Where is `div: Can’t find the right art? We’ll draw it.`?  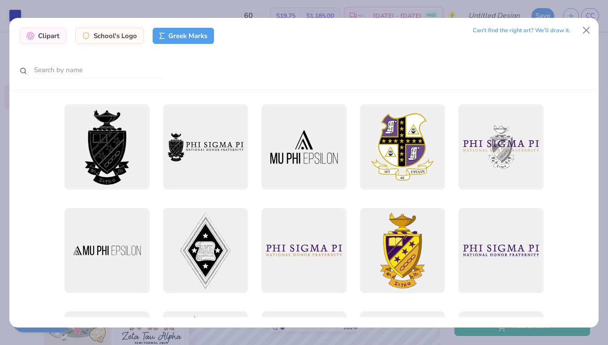 div: Can’t find the right art? We’ll draw it. is located at coordinates (522, 30).